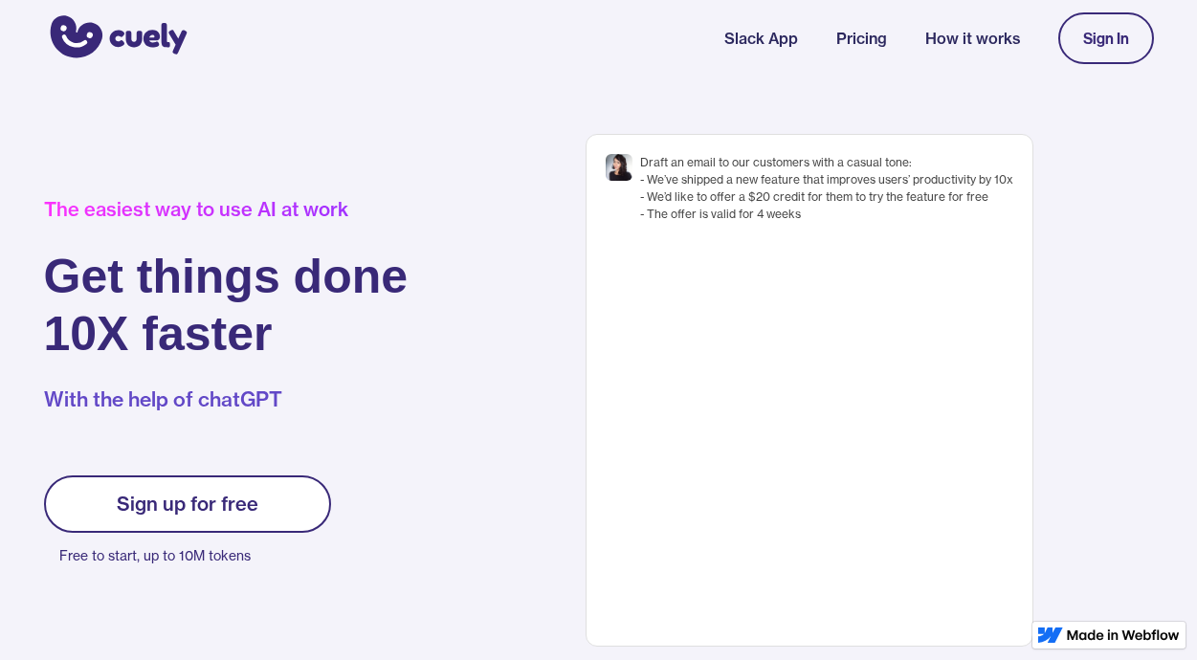 Image resolution: width=1197 pixels, height=660 pixels. Describe the element at coordinates (226, 305) in the screenshot. I see `h1: Get things done 10X faster` at that location.